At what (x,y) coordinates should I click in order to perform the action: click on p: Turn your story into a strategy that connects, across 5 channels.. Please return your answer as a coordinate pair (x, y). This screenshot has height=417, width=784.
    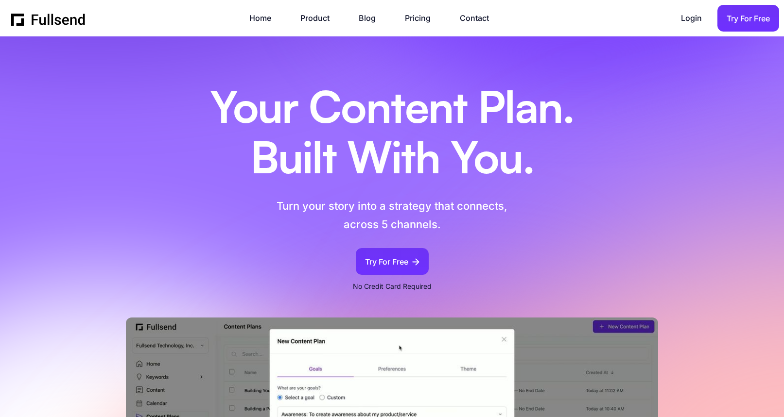
    Looking at the image, I should click on (392, 215).